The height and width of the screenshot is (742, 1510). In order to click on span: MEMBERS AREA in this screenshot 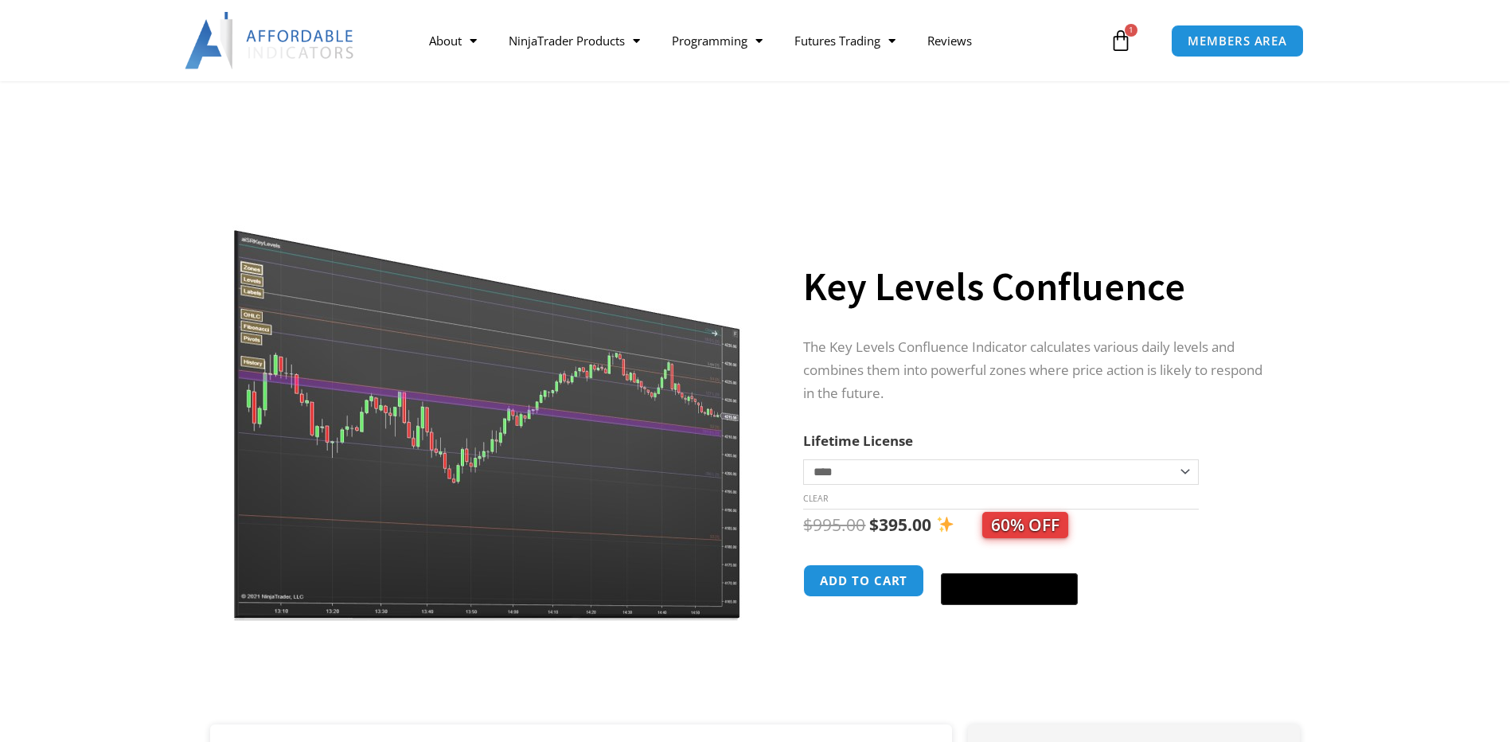, I will do `click(1237, 41)`.